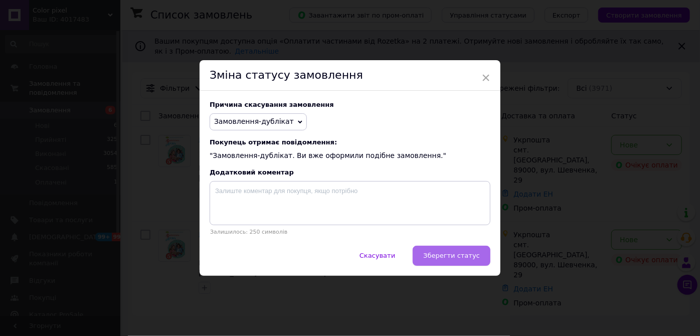  Describe the element at coordinates (350, 75) in the screenshot. I see `div: Зміна статусу замовлення` at that location.